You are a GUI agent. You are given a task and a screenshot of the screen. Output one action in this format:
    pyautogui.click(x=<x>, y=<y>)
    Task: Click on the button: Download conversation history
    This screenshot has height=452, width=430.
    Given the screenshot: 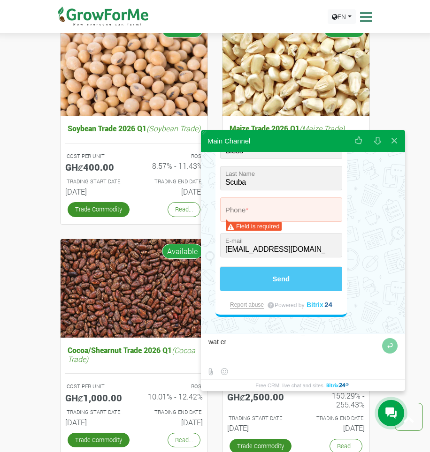 What is the action you would take?
    pyautogui.click(x=377, y=141)
    